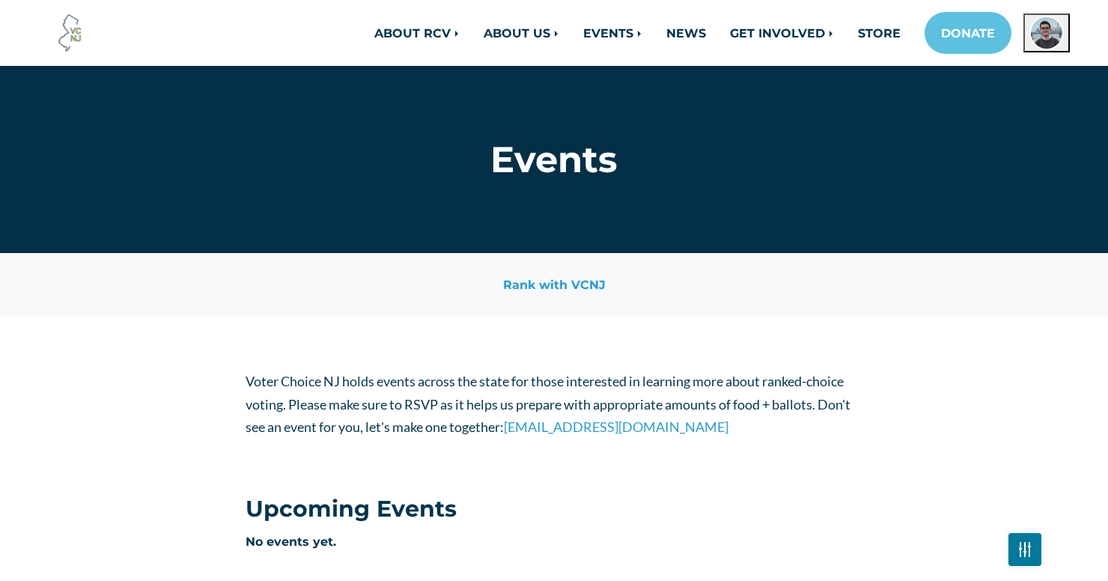  I want to click on a: GET INVOLVED, so click(781, 33).